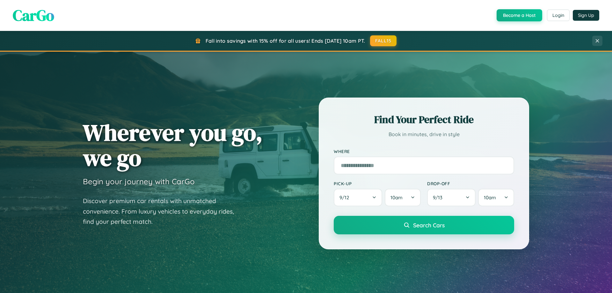  What do you see at coordinates (346, 197) in the screenshot?
I see `span: 9 / 12` at bounding box center [346, 197].